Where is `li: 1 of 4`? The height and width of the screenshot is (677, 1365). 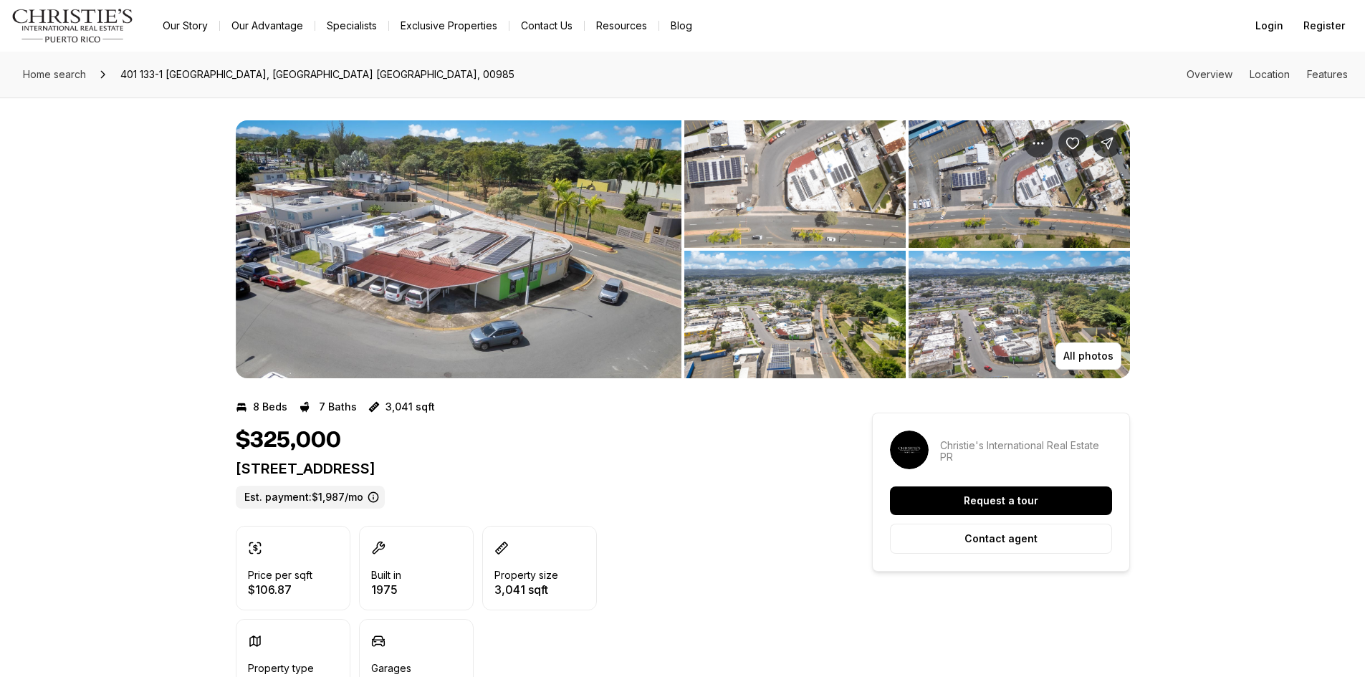
li: 1 of 4 is located at coordinates (459, 249).